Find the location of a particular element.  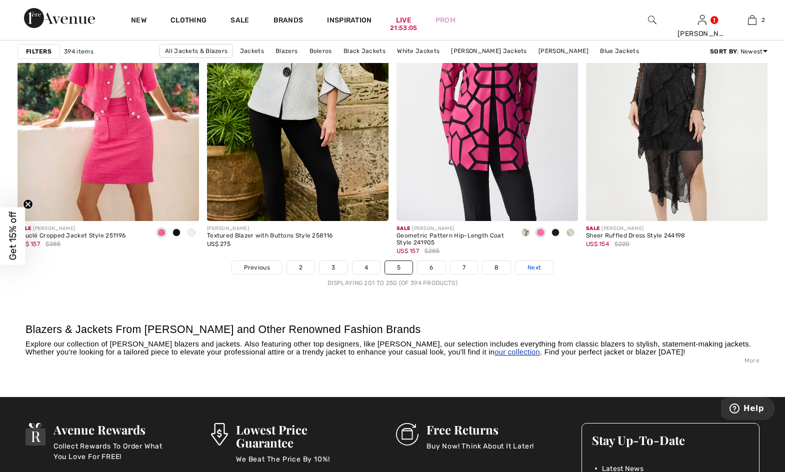

div: Geometric Pattern Hip-Length Coat Style 241905 is located at coordinates (453, 239).